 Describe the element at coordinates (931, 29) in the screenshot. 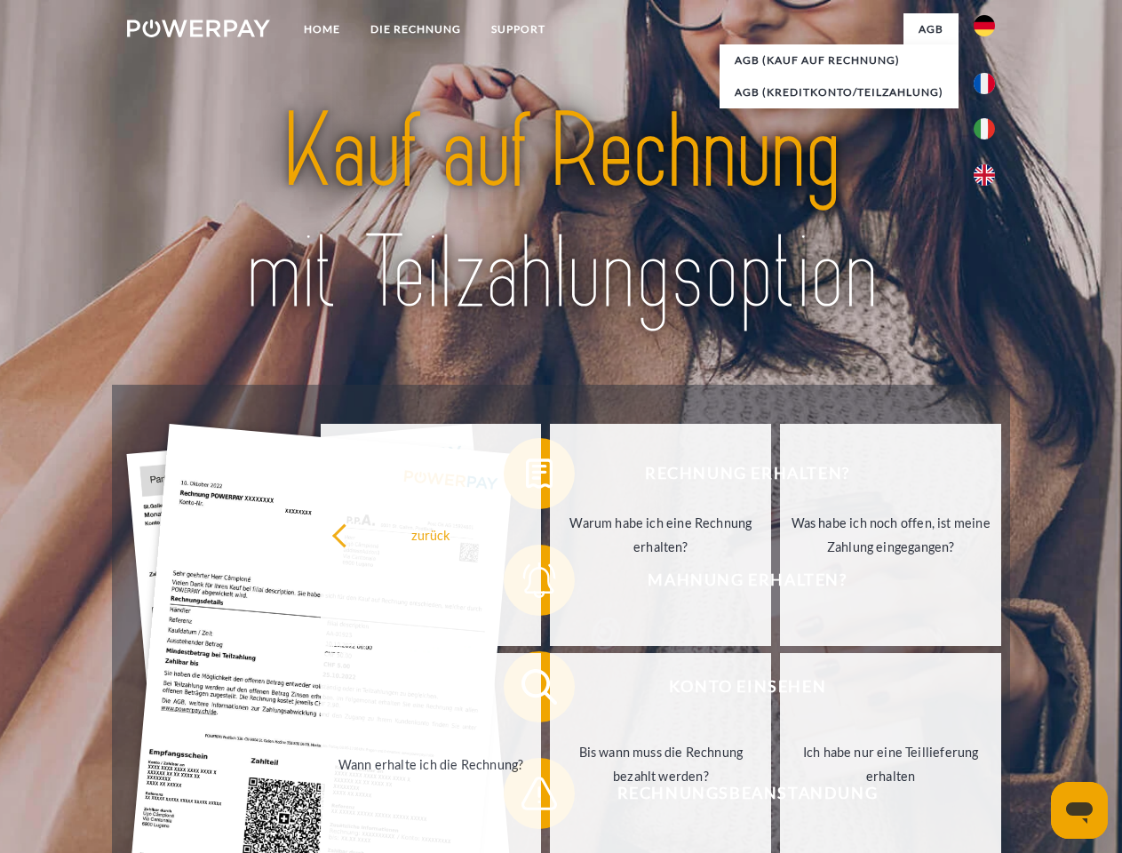

I see `a: agb` at that location.